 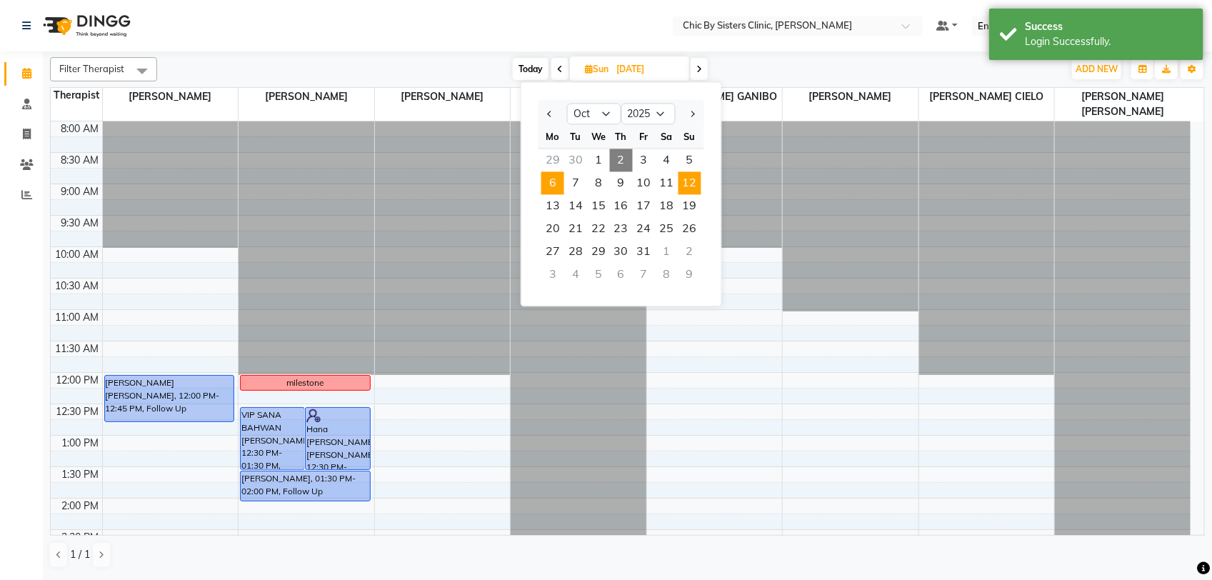 What do you see at coordinates (690, 161) in the screenshot?
I see `span: 5` at bounding box center [690, 161].